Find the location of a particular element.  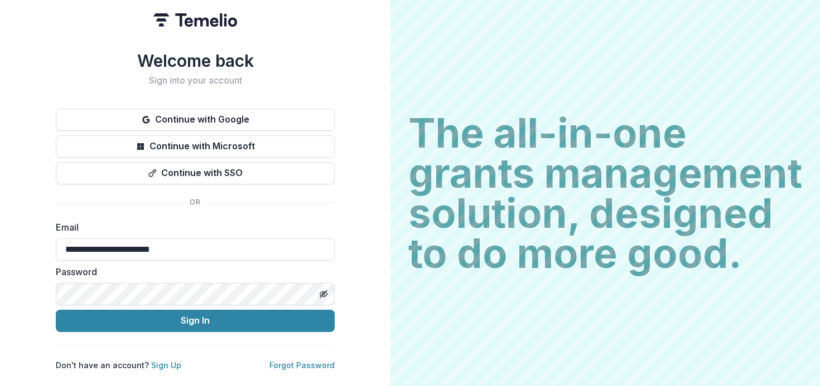

a: Forgot Password is located at coordinates (302, 365).